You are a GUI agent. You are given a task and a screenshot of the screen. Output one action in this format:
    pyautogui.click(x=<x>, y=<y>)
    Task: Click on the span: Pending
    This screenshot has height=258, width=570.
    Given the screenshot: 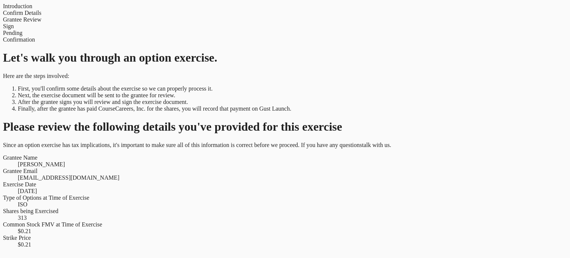 What is the action you would take?
    pyautogui.click(x=13, y=33)
    